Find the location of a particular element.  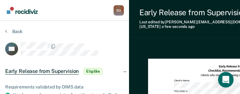

div: Requirements validated by OIMS data is located at coordinates (65, 87).